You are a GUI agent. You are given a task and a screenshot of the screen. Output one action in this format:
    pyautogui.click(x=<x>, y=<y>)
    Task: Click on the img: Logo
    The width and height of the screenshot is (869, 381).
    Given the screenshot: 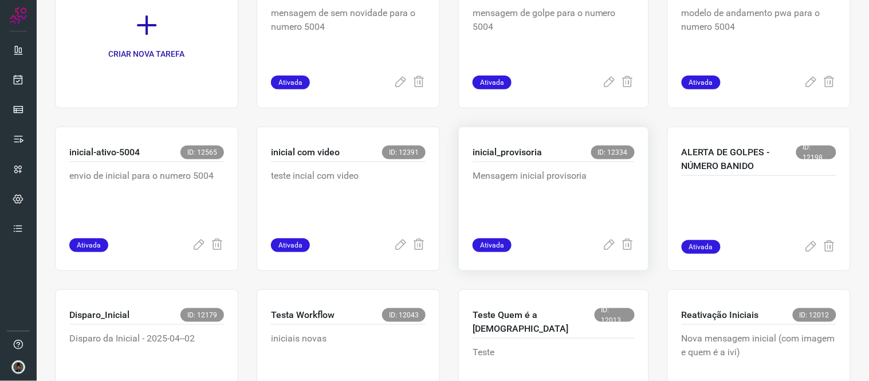 What is the action you would take?
    pyautogui.click(x=18, y=15)
    